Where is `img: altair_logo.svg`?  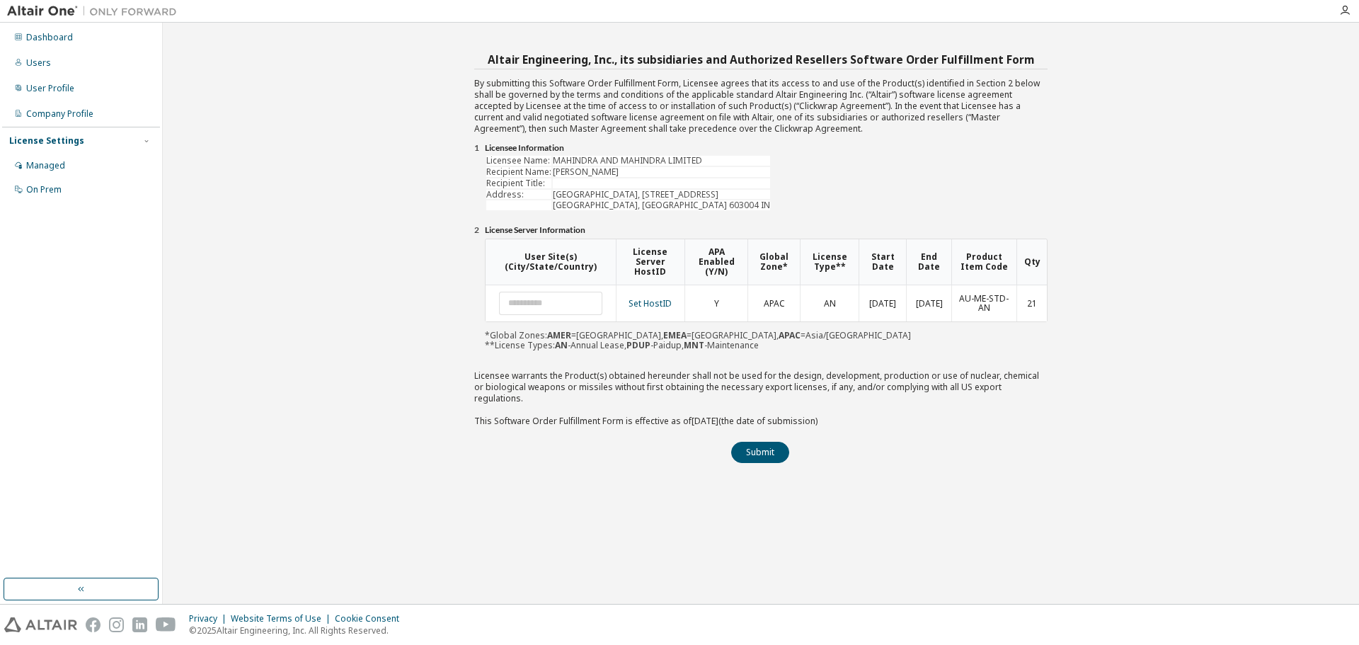 img: altair_logo.svg is located at coordinates (40, 624).